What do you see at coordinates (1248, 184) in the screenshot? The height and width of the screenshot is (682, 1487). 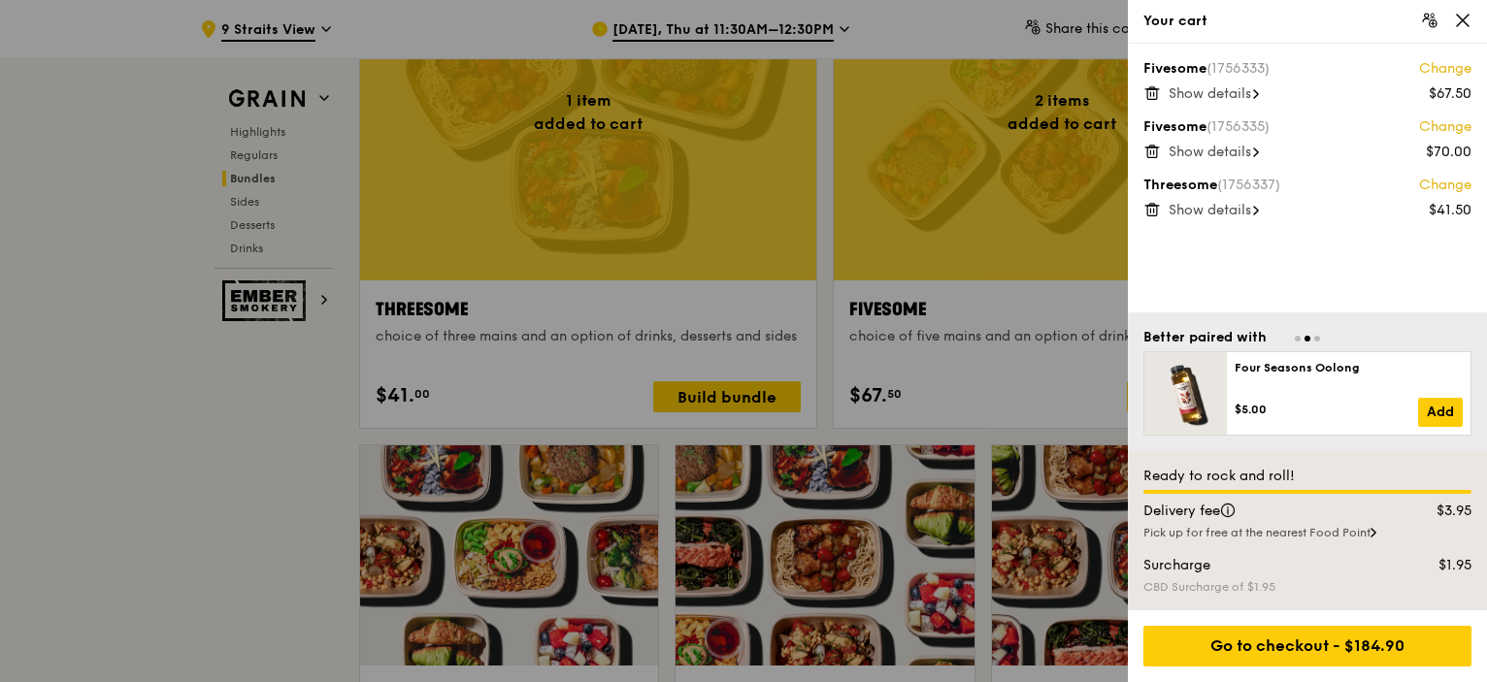 I see `span: (1756337)` at bounding box center [1248, 184].